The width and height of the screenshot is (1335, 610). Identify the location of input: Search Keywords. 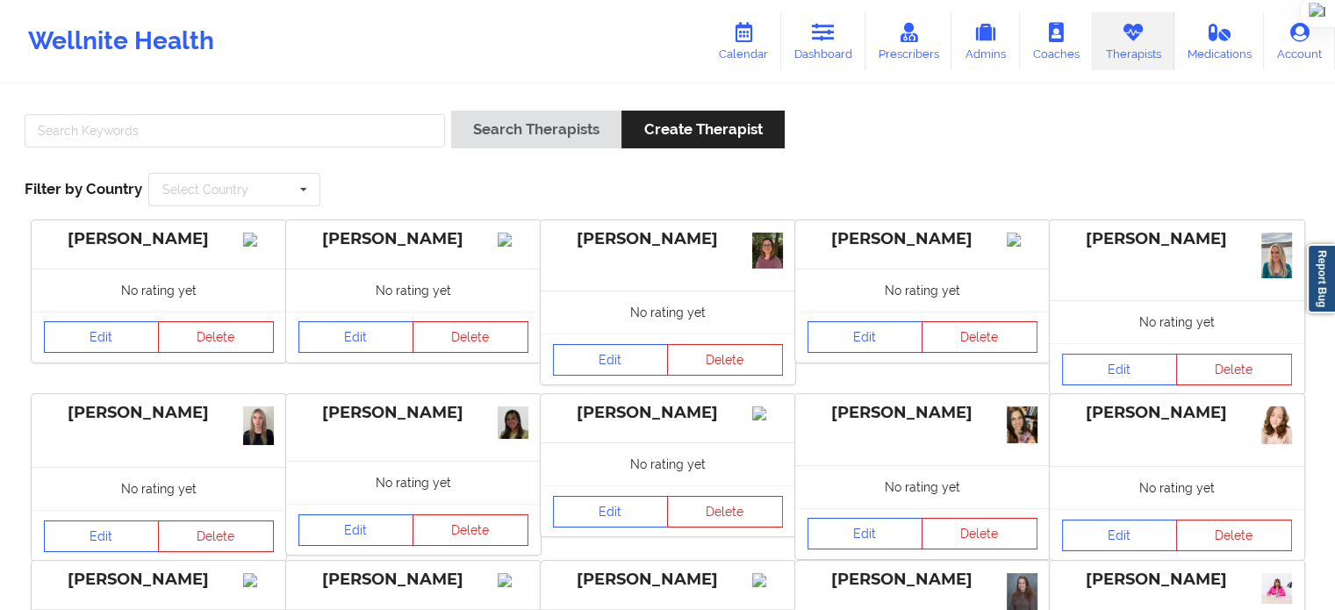
(234, 131).